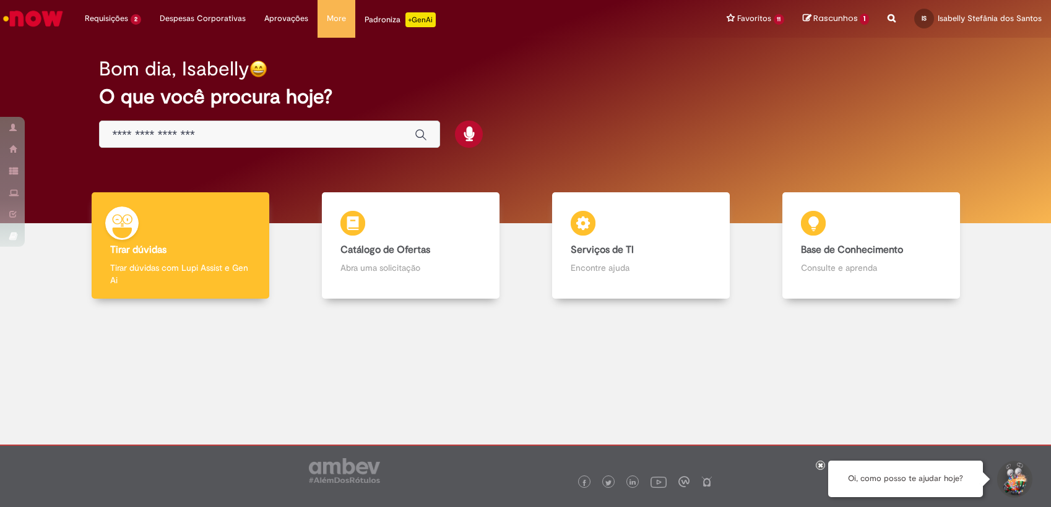 Image resolution: width=1051 pixels, height=507 pixels. Describe the element at coordinates (632, 483) in the screenshot. I see `img: logo_footer_linkedin.png` at that location.